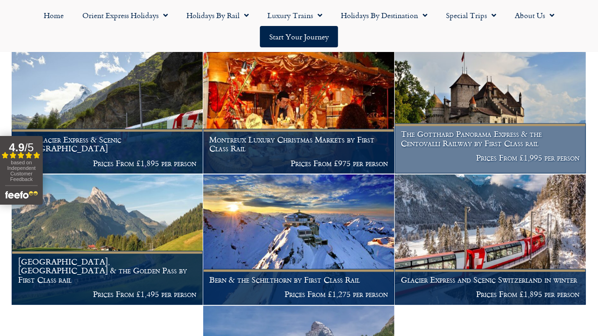 This screenshot has height=336, width=598. What do you see at coordinates (125, 15) in the screenshot?
I see `a: Orient Express Holidays` at bounding box center [125, 15].